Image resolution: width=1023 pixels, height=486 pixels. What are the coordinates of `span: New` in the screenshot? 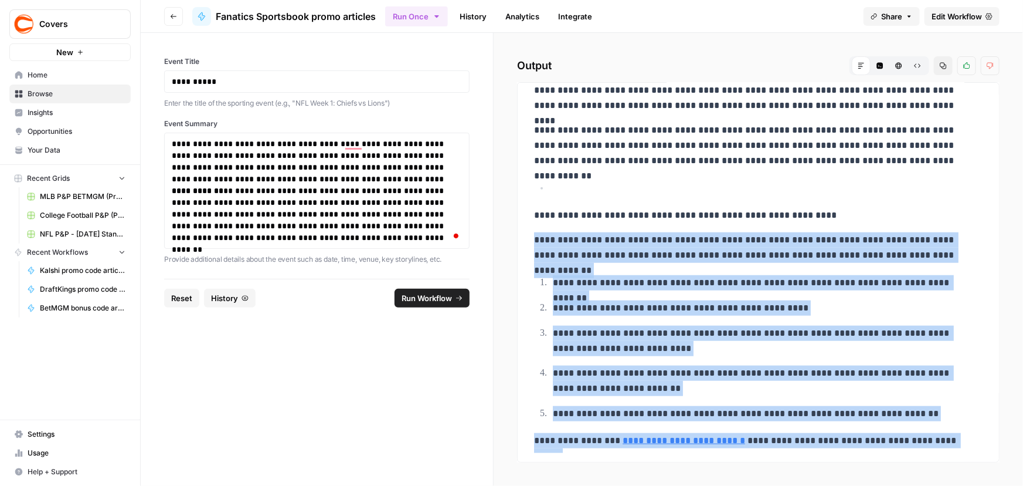 It's located at (64, 52).